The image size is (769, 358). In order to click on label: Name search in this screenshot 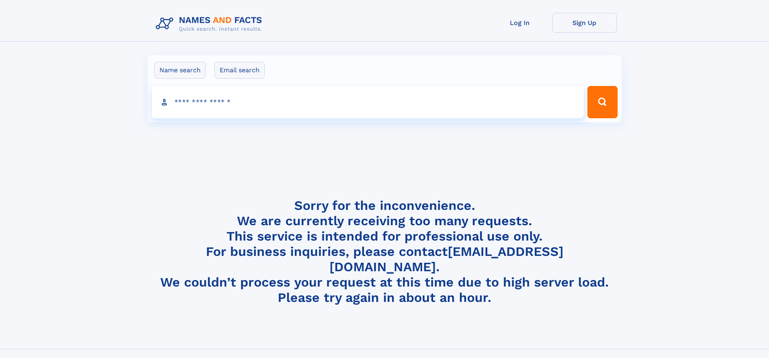, I will do `click(180, 70)`.